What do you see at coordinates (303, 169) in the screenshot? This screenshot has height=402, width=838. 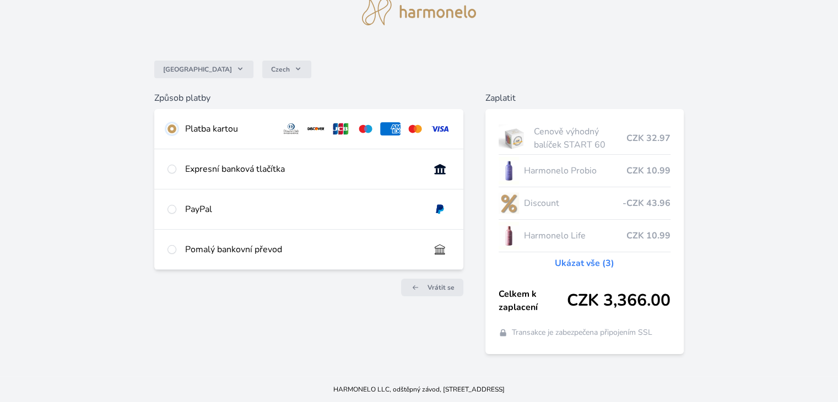 I see `div: Expresní banková tlačítka` at bounding box center [303, 169].